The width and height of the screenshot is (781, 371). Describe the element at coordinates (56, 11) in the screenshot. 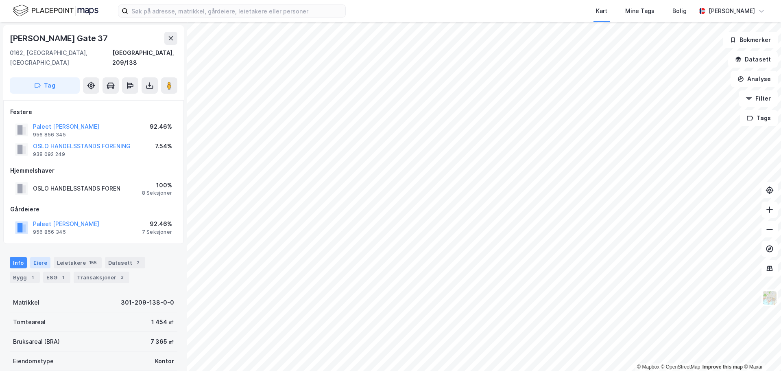

I see `img: logo.f888ab2527a4732fd821a326f86c7f29.svg` at that location.